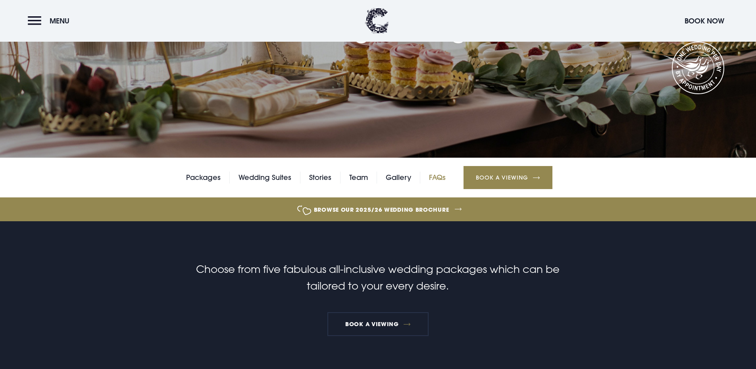  What do you see at coordinates (437, 177) in the screenshot?
I see `a: FAQs` at bounding box center [437, 177].